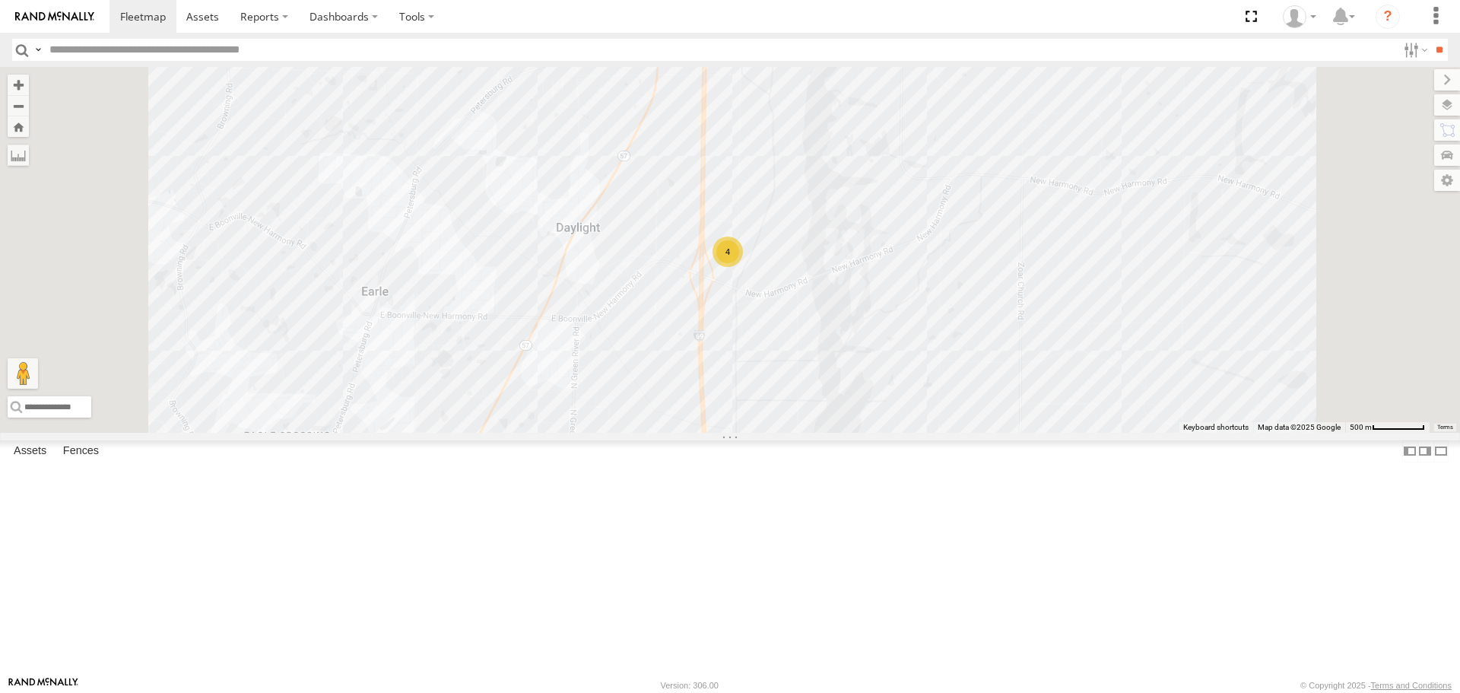  I want to click on label: Dock Summary Table to the Right, so click(1425, 451).